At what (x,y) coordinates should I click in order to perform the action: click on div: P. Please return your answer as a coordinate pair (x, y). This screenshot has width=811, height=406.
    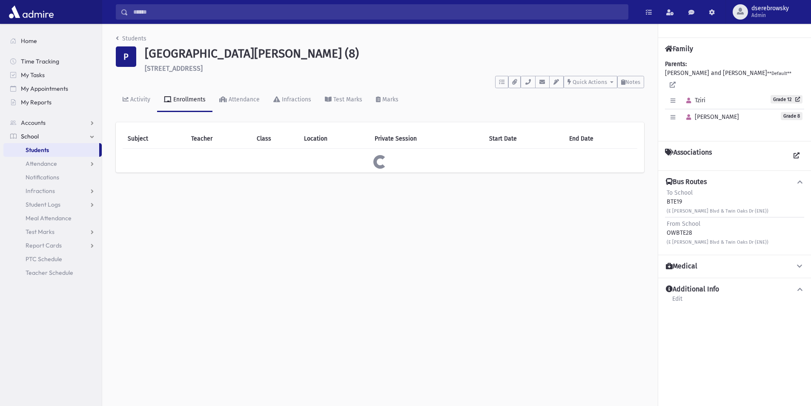
    Looking at the image, I should click on (126, 57).